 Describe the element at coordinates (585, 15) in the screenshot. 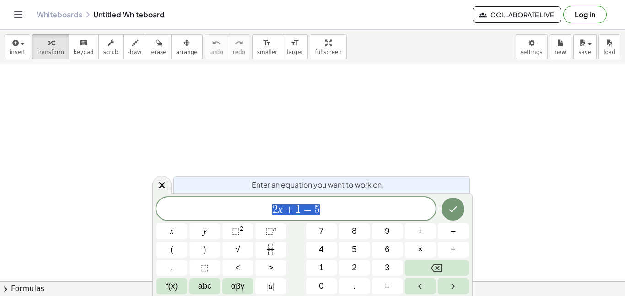

I see `button: Log in` at that location.